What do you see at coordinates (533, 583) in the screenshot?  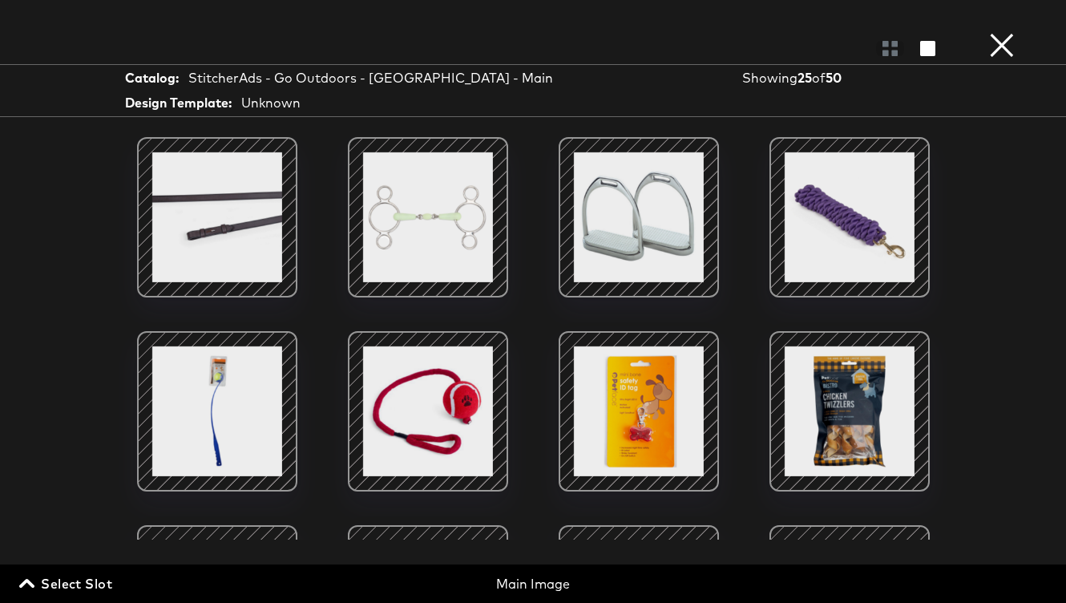 I see `div: Main Image` at bounding box center [533, 583].